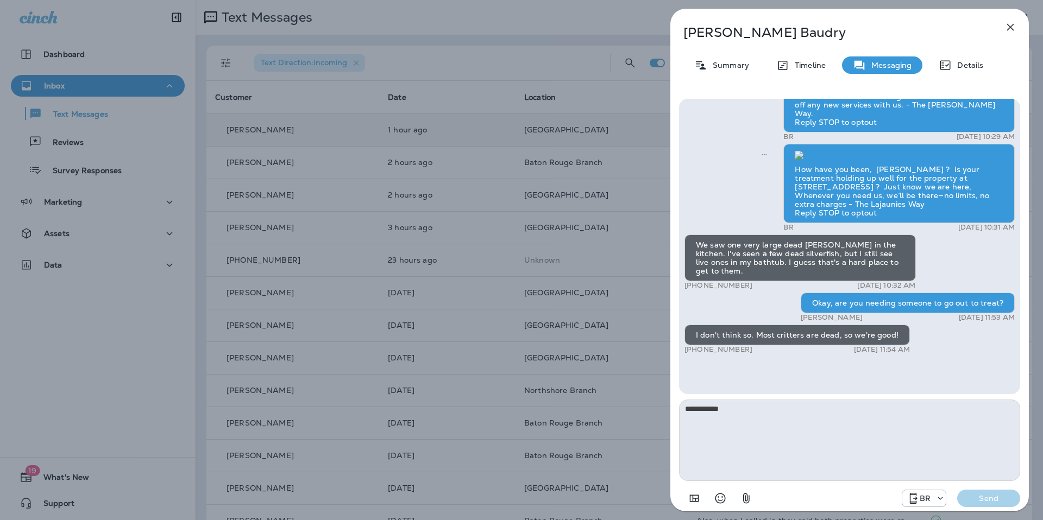 This screenshot has height=520, width=1043. What do you see at coordinates (807, 65) in the screenshot?
I see `p: Timeline` at bounding box center [807, 65].